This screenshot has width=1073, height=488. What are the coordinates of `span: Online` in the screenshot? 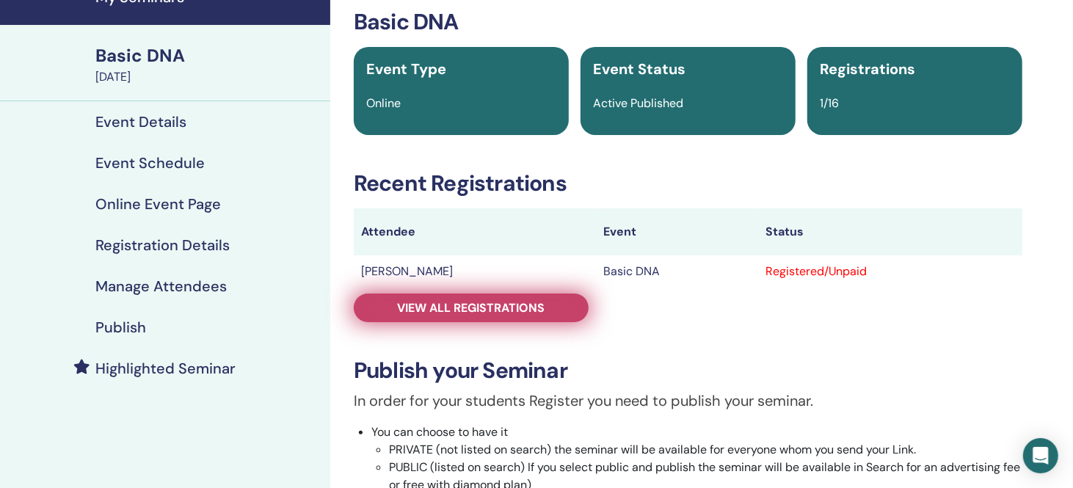 It's located at (383, 103).